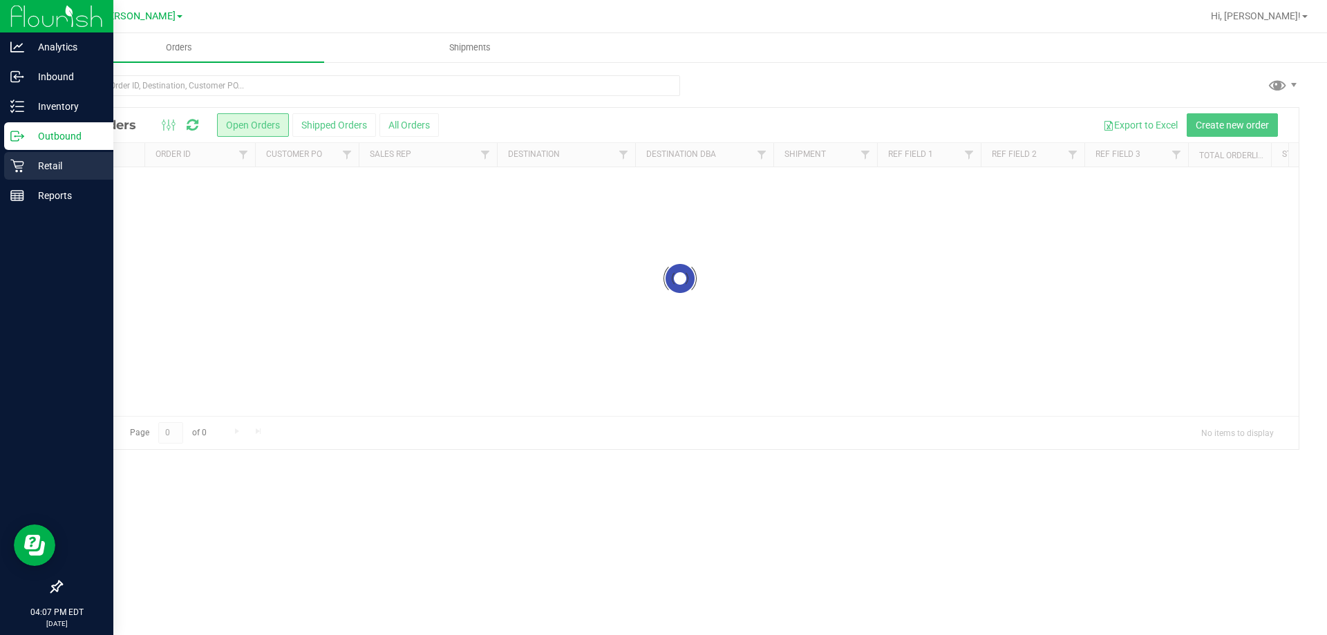 This screenshot has height=635, width=1327. I want to click on span: Orders, so click(179, 48).